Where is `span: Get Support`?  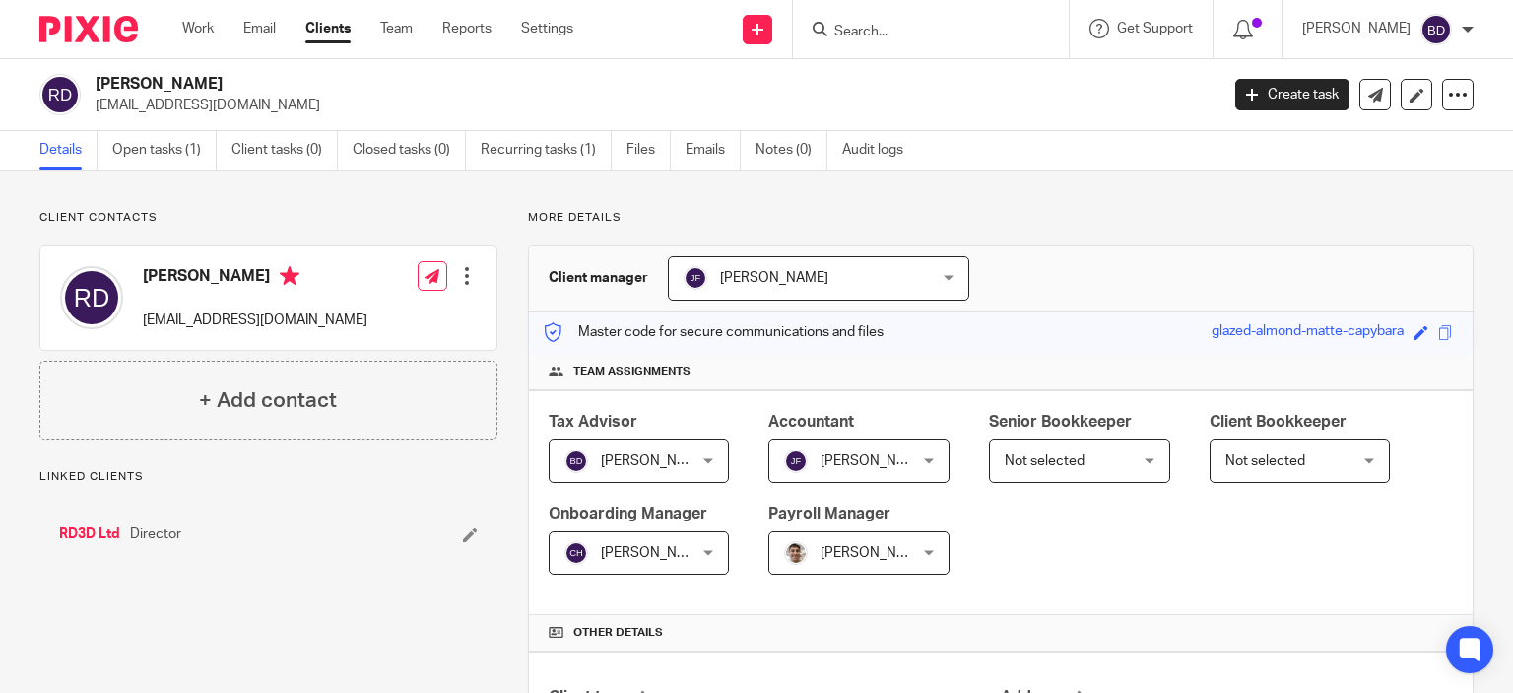 span: Get Support is located at coordinates (1155, 29).